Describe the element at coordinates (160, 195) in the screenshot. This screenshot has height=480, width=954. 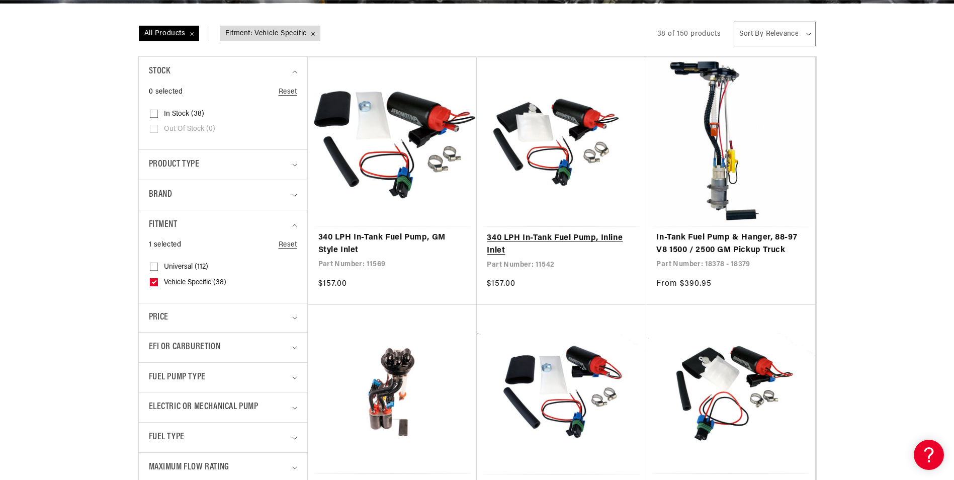
I see `span: Brand` at that location.